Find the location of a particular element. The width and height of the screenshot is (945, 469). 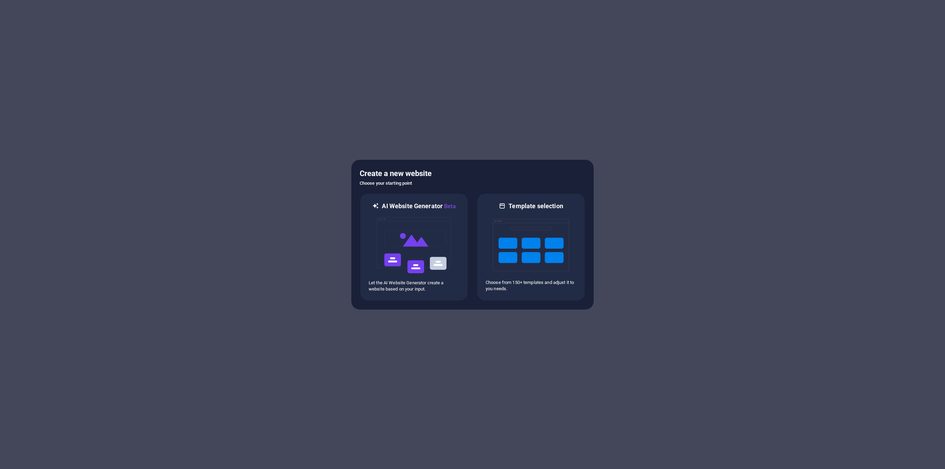

p: Let the AI Website Generator create a website based on your input. is located at coordinates (414, 286).